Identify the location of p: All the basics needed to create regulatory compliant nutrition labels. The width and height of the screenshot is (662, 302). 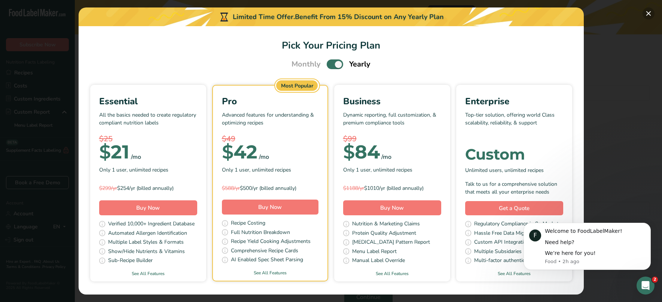
(148, 122).